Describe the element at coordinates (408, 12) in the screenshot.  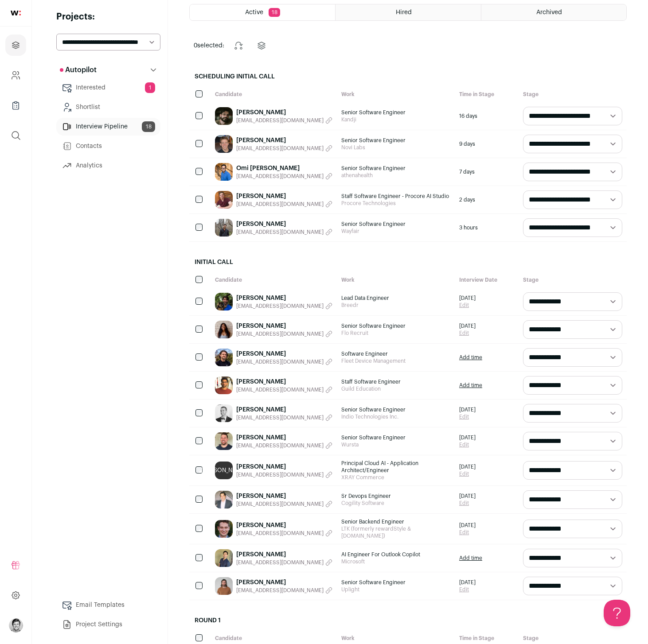
I see `a: Hired` at that location.